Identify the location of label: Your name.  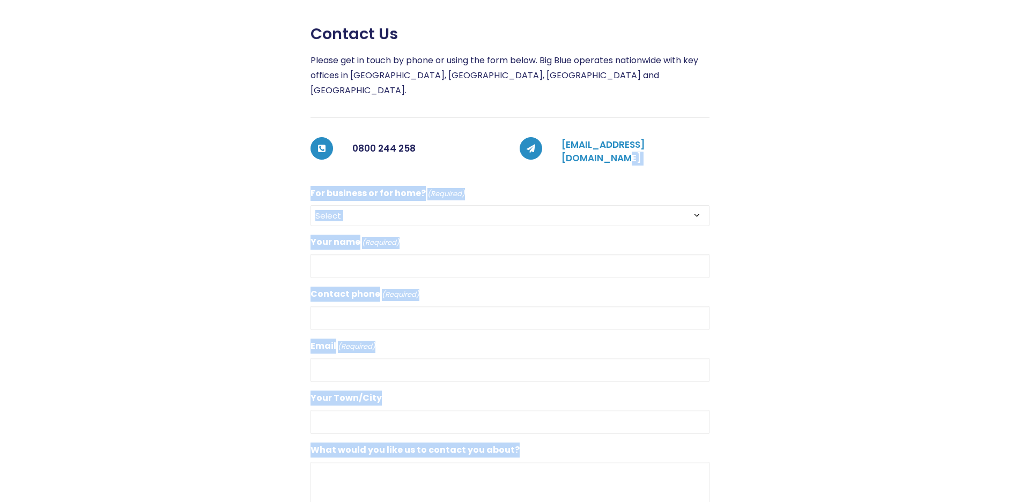
(355, 242).